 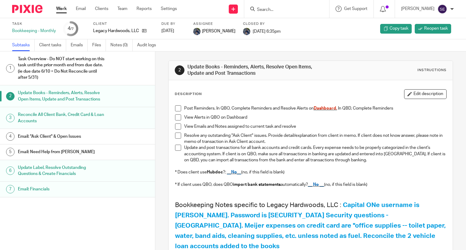 I want to click on a: Files, so click(x=99, y=45).